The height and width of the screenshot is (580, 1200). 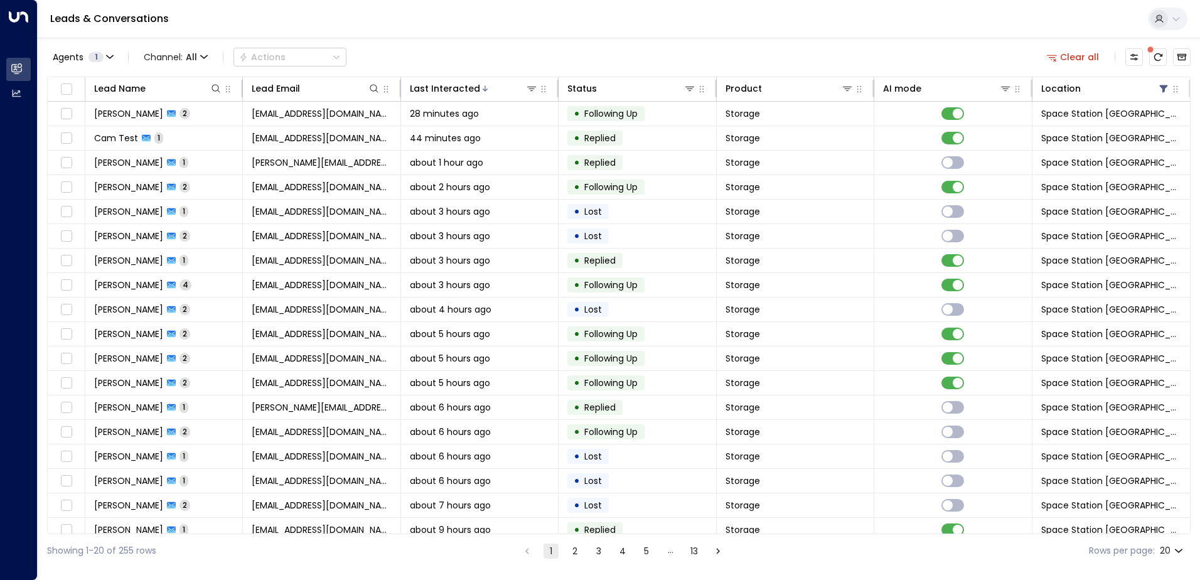 What do you see at coordinates (446, 163) in the screenshot?
I see `span: about 1 hour ago` at bounding box center [446, 163].